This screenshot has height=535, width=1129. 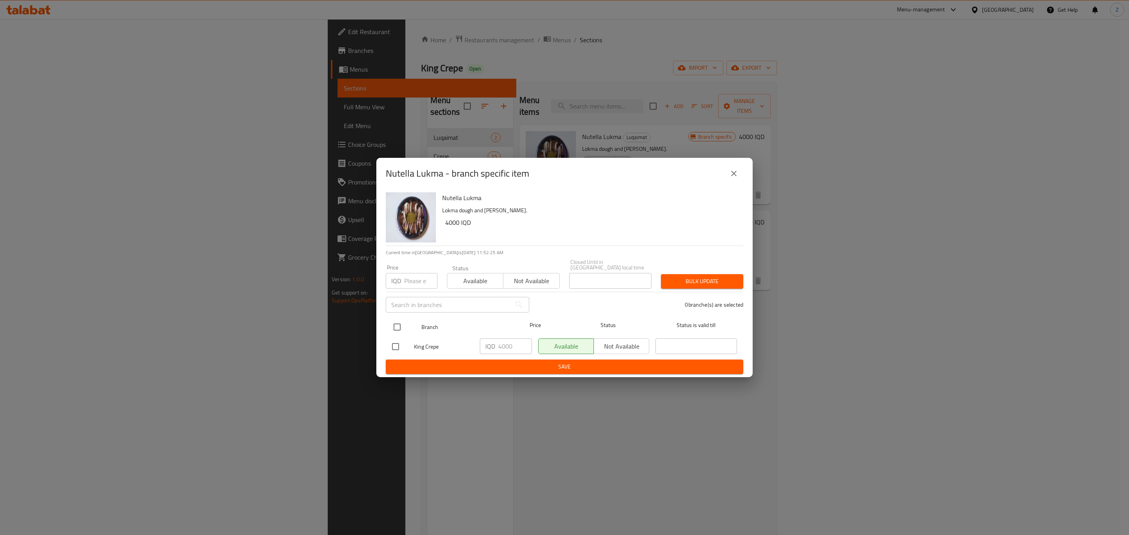 I want to click on p: 0 branche(s) are selected, so click(x=714, y=305).